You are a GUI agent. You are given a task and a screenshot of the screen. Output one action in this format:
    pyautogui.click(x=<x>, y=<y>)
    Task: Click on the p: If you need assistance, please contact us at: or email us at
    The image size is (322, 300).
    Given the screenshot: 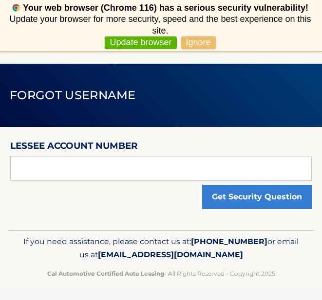 What is the action you would take?
    pyautogui.click(x=161, y=249)
    